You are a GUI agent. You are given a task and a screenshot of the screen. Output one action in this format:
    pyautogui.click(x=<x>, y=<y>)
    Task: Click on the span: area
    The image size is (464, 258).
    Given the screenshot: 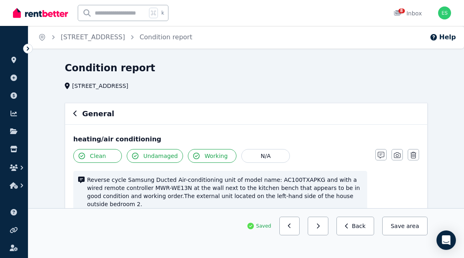 What is the action you would take?
    pyautogui.click(x=412, y=226)
    